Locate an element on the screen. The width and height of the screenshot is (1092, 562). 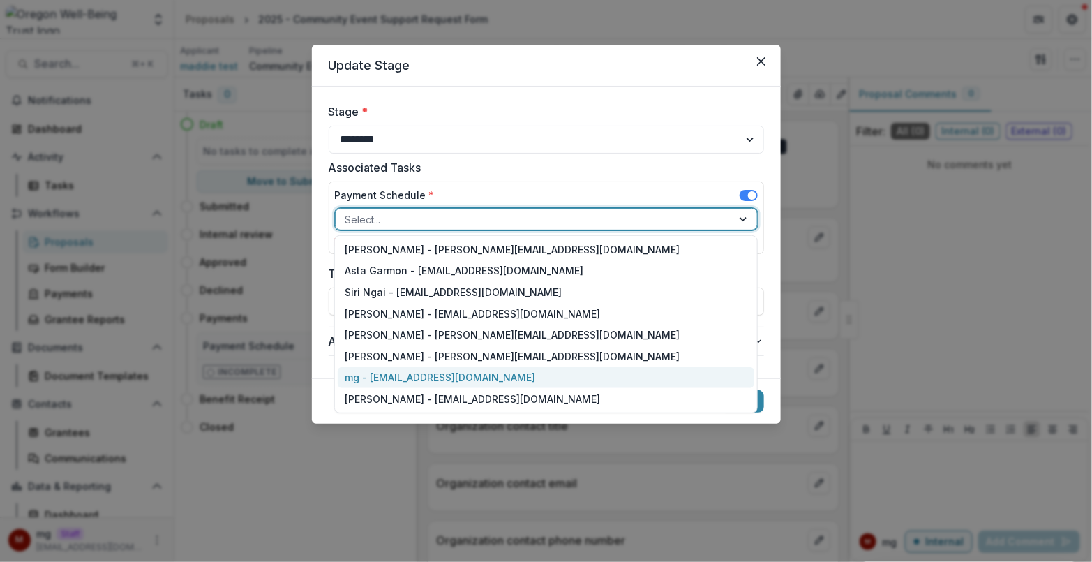
label: Payment Schedule is located at coordinates (385, 195).